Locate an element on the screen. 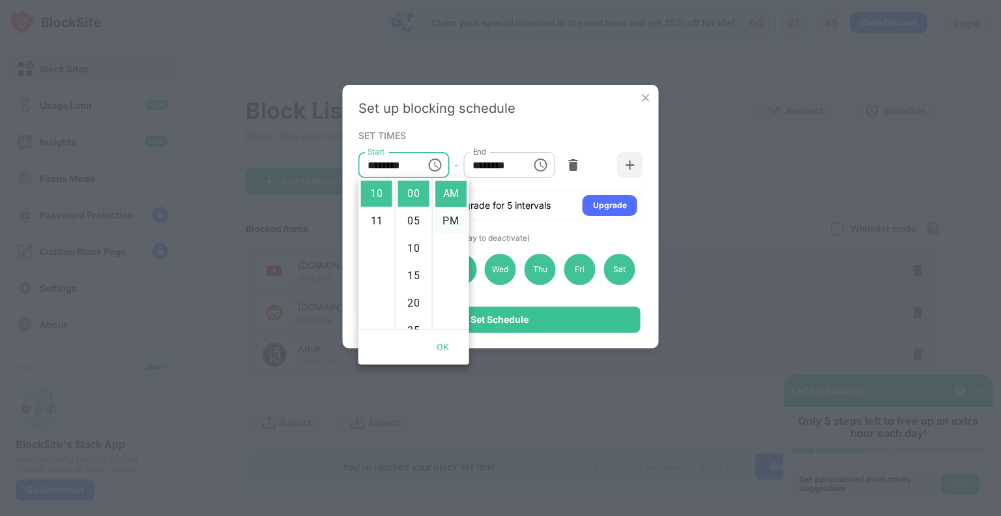  div: Sat is located at coordinates (619, 269).